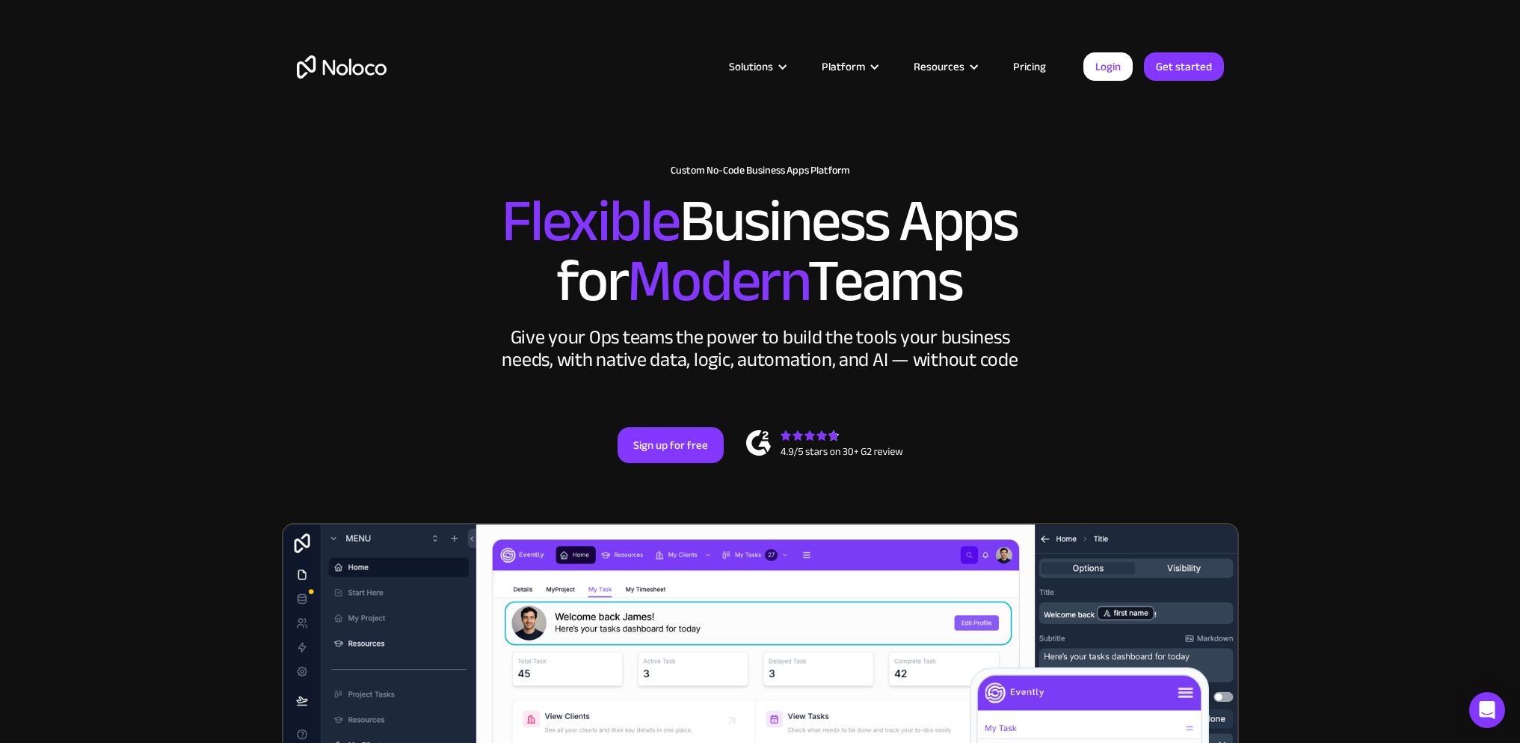  Describe the element at coordinates (760, 348) in the screenshot. I see `div: Give your Ops teams the power to build the tools your business needs, with native data, logic, au...` at that location.